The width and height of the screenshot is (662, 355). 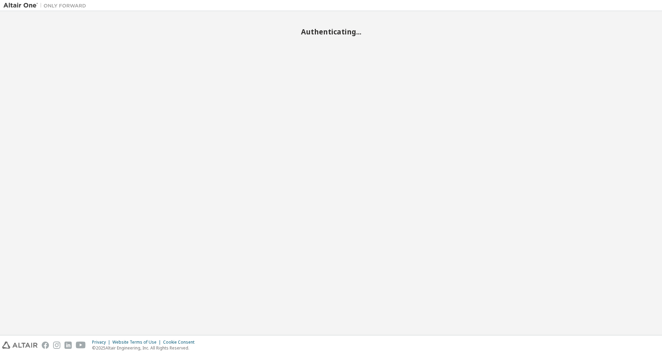 What do you see at coordinates (181, 343) in the screenshot?
I see `div: Cookie Consent` at bounding box center [181, 343].